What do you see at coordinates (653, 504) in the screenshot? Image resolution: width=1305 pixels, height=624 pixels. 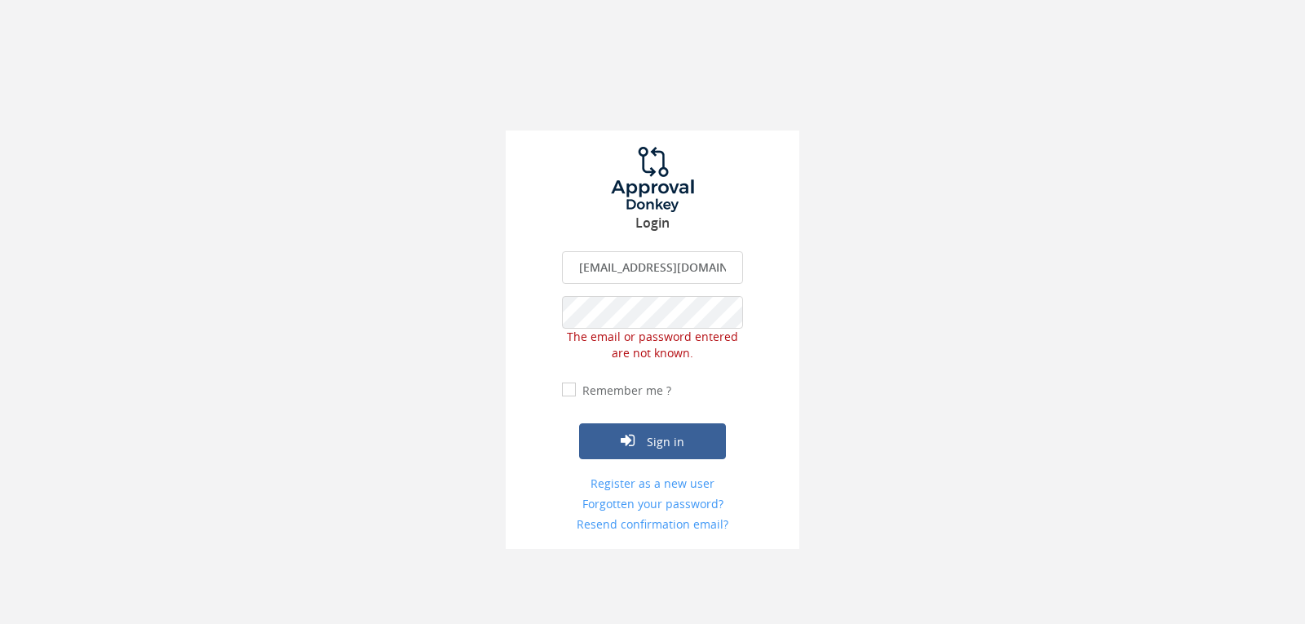 I see `a: Forgotten your password?` at bounding box center [653, 504].